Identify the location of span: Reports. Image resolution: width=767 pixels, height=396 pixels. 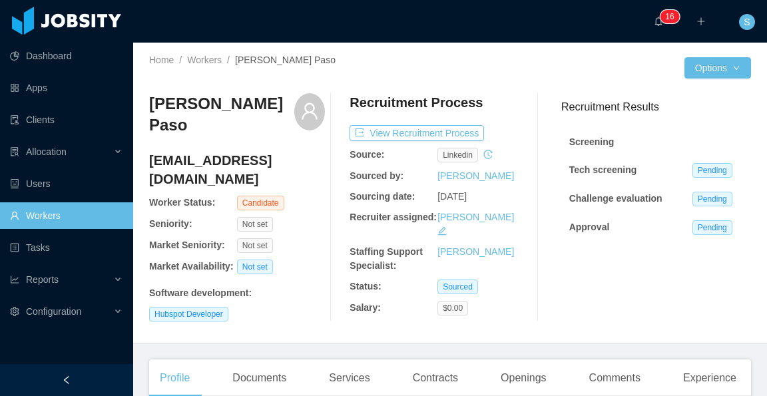
(42, 280).